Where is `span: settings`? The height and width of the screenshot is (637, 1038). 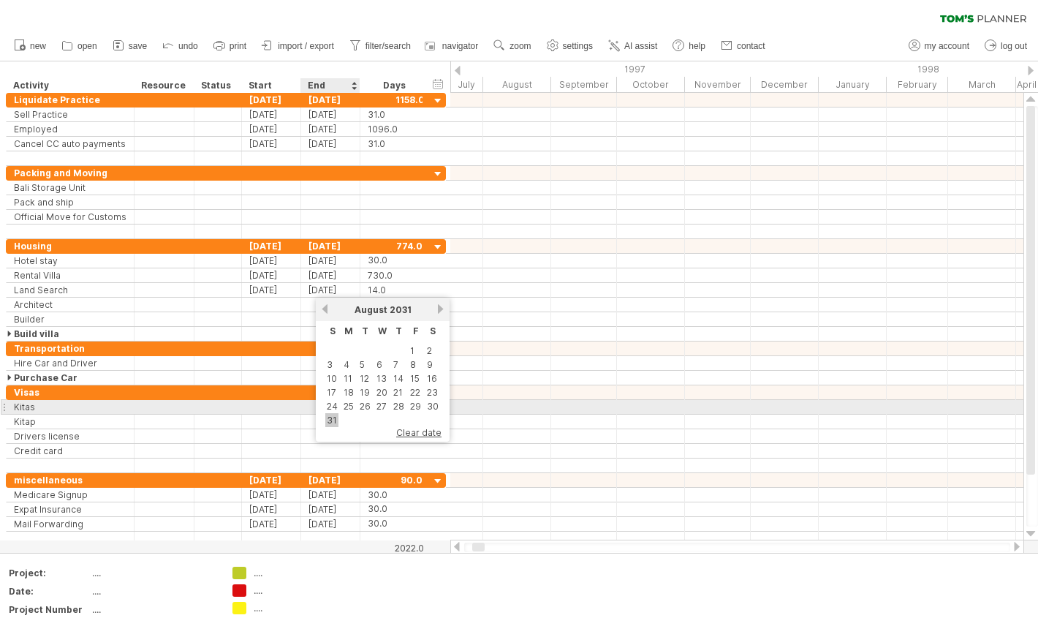 span: settings is located at coordinates (578, 46).